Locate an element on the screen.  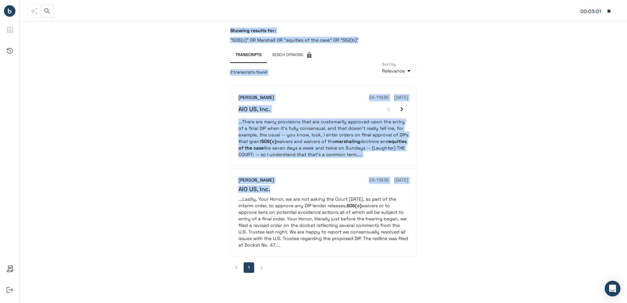
h6: Showing results for: is located at coordinates (323, 30).